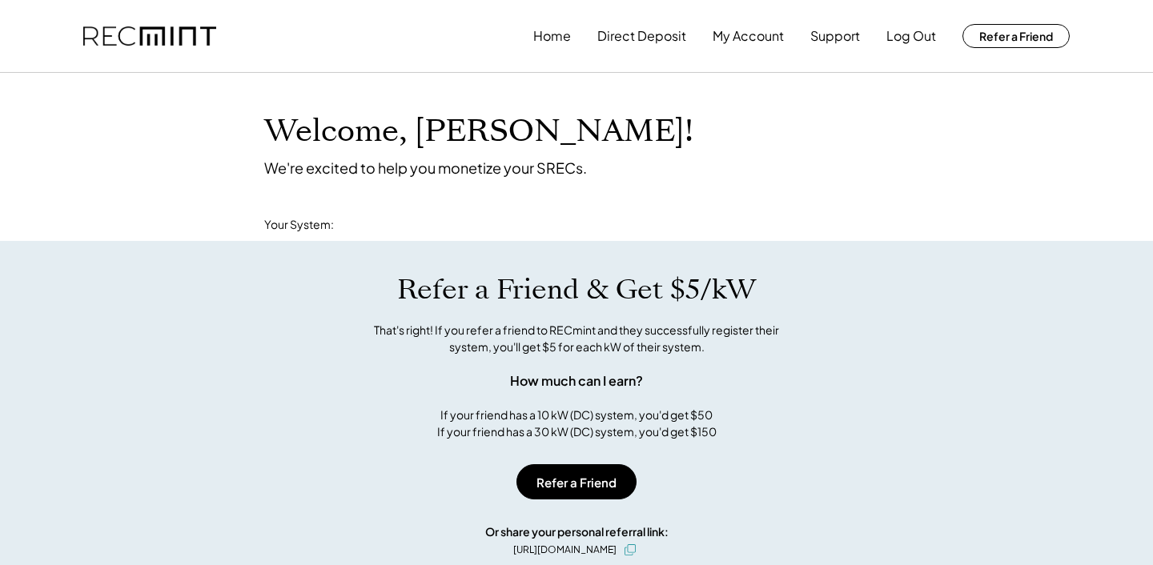 This screenshot has width=1153, height=565. What do you see at coordinates (641, 36) in the screenshot?
I see `button: Direct Deposit` at bounding box center [641, 36].